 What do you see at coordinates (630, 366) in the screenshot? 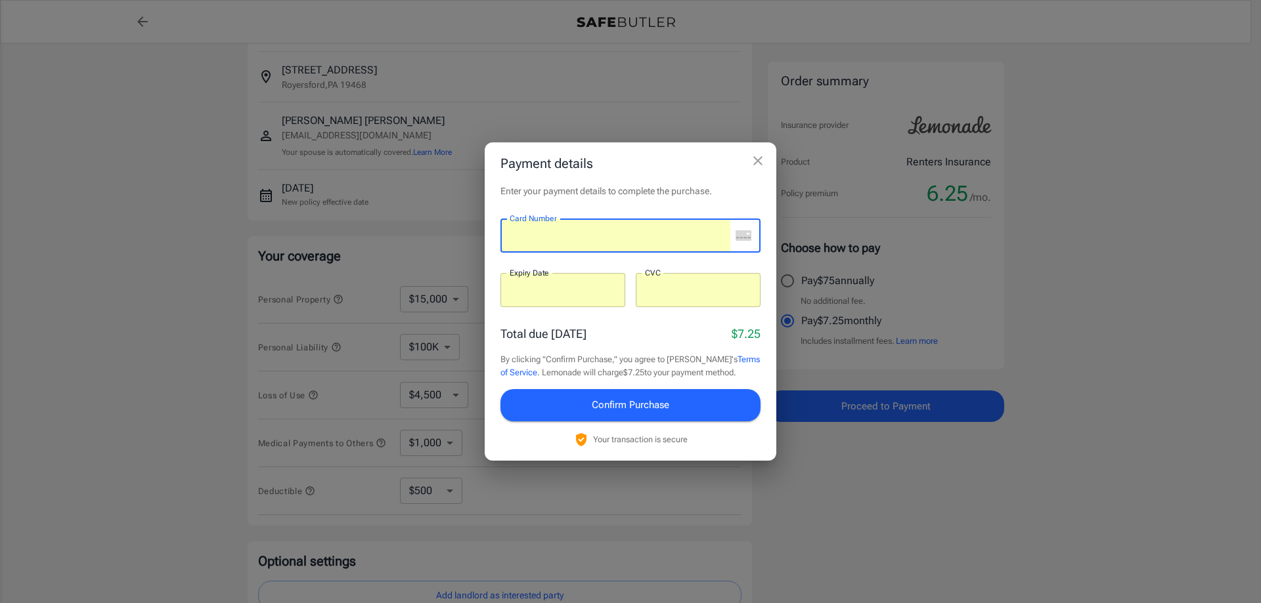
I see `a: Terms of Service` at bounding box center [630, 366].